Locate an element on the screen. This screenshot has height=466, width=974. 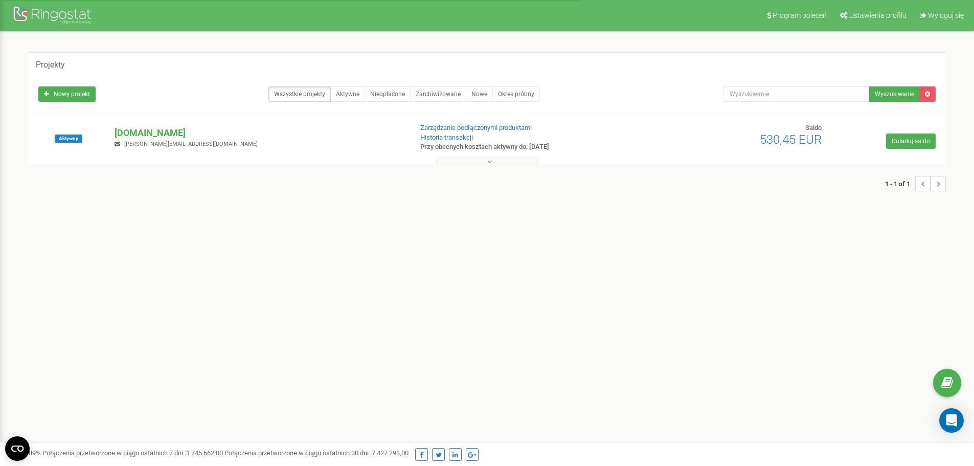
u: 7 427 293,00 is located at coordinates (390, 453).